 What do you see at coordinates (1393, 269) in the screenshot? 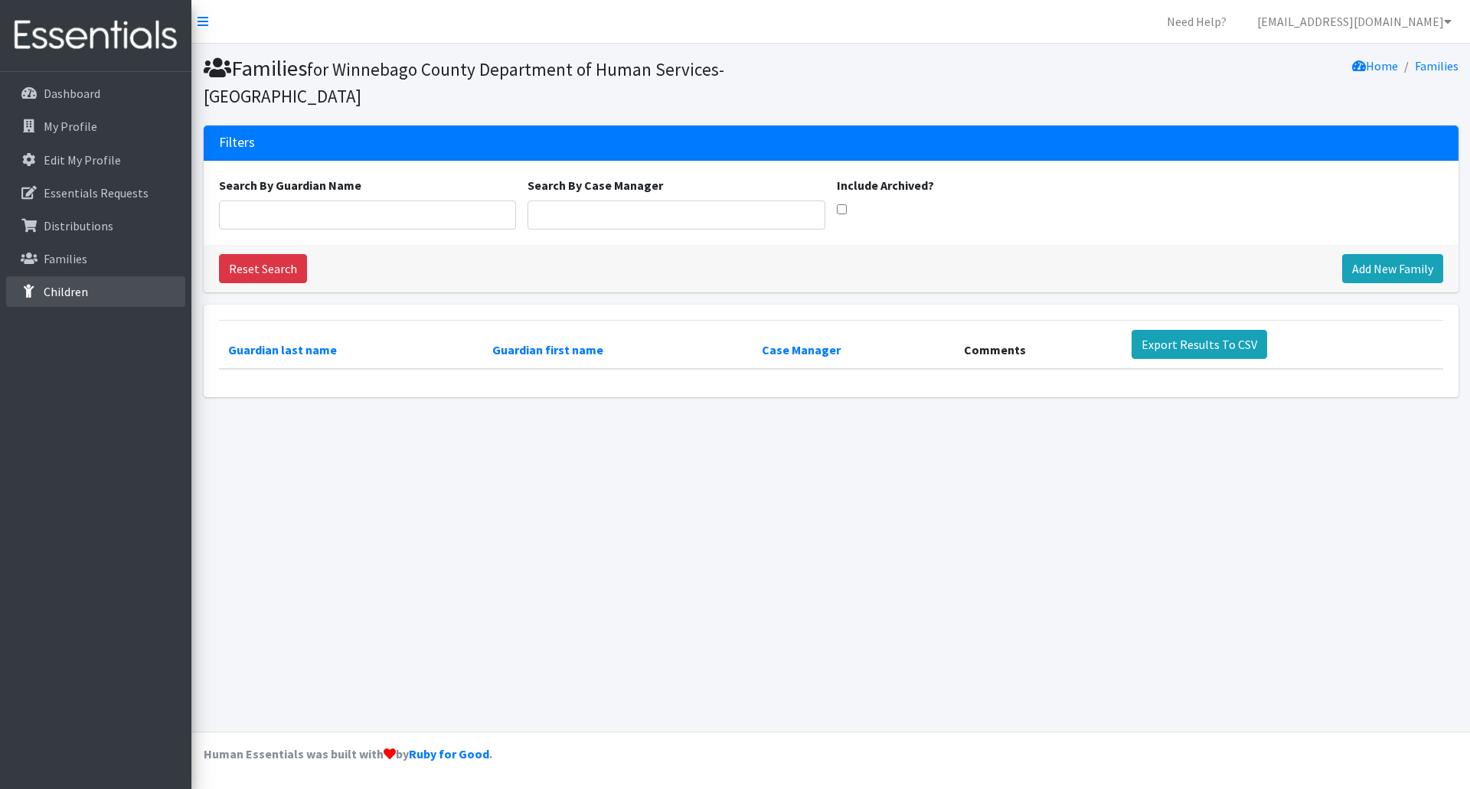
I see `a: Add New Family` at bounding box center [1393, 269].